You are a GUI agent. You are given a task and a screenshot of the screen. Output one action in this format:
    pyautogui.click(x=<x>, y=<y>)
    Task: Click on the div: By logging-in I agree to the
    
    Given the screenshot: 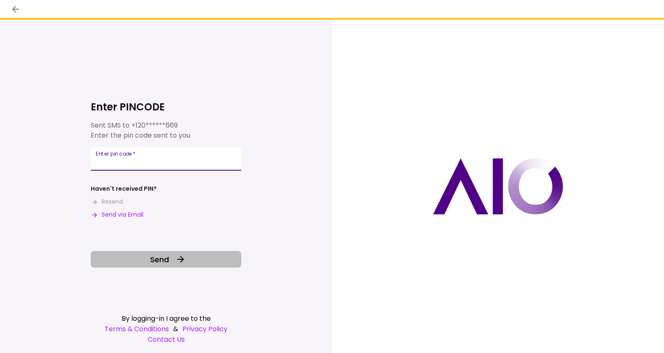 What is the action you would take?
    pyautogui.click(x=166, y=318)
    